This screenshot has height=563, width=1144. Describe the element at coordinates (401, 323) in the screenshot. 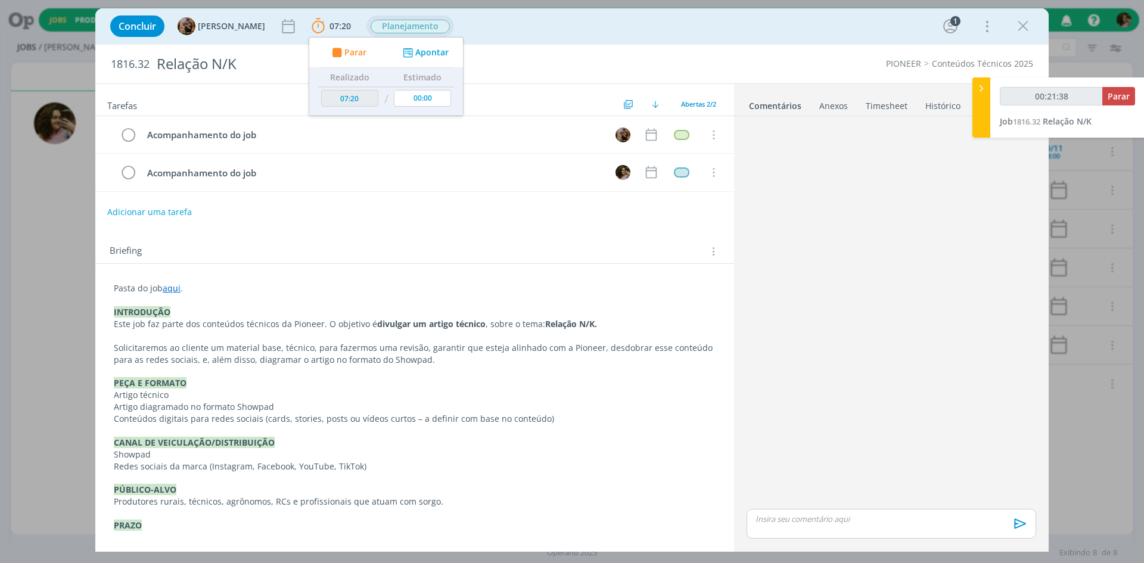

I see `strong: divulgar um` at that location.